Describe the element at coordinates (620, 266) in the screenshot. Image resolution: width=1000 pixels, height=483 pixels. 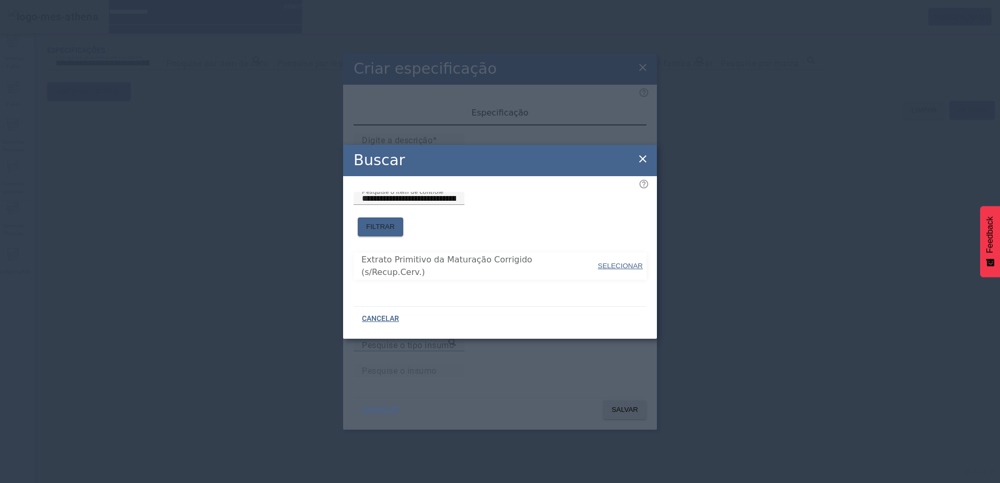
I see `button: SELECIONAR` at that location.